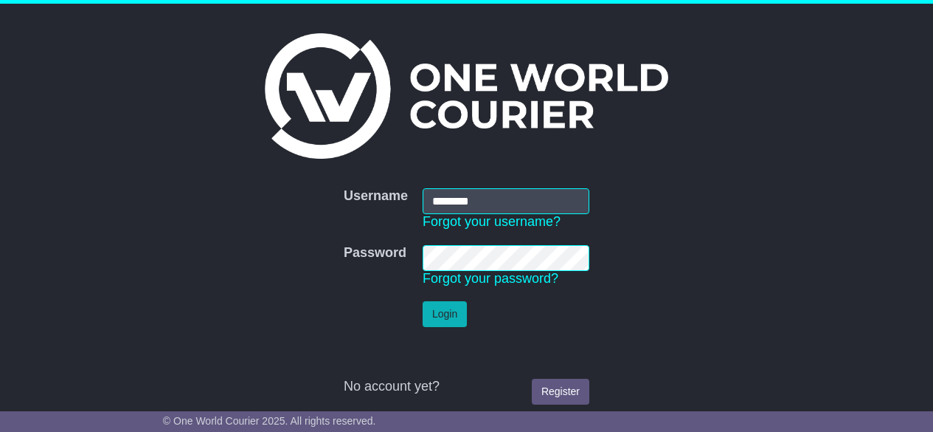 Image resolution: width=933 pixels, height=432 pixels. What do you see at coordinates (491, 221) in the screenshot?
I see `a: Forgot your username?` at bounding box center [491, 221].